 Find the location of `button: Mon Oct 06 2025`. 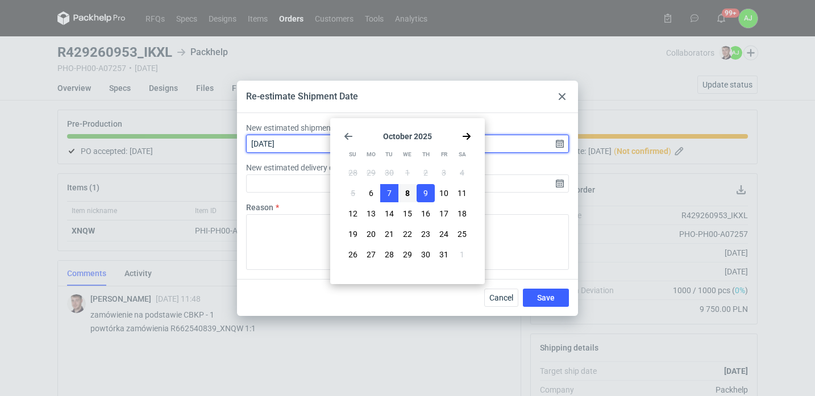

button: Mon Oct 06 2025 is located at coordinates (371, 193).